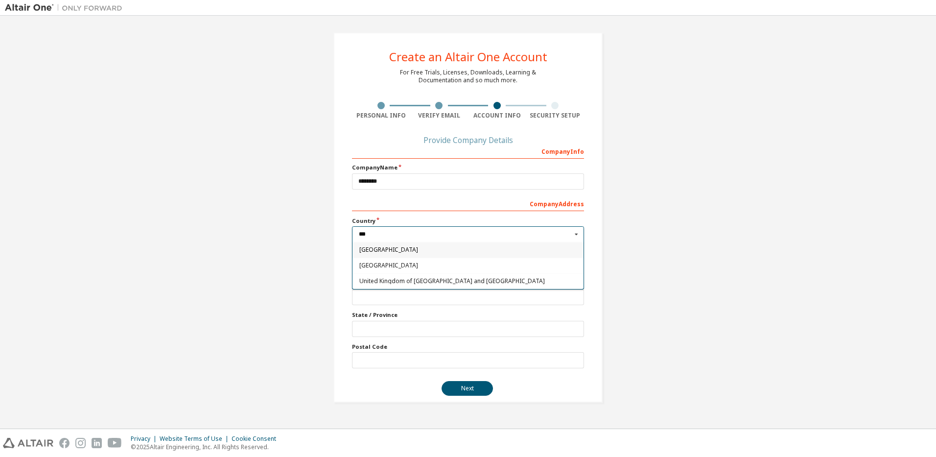 The width and height of the screenshot is (936, 457). Describe the element at coordinates (555, 116) in the screenshot. I see `div: Security Setup` at that location.